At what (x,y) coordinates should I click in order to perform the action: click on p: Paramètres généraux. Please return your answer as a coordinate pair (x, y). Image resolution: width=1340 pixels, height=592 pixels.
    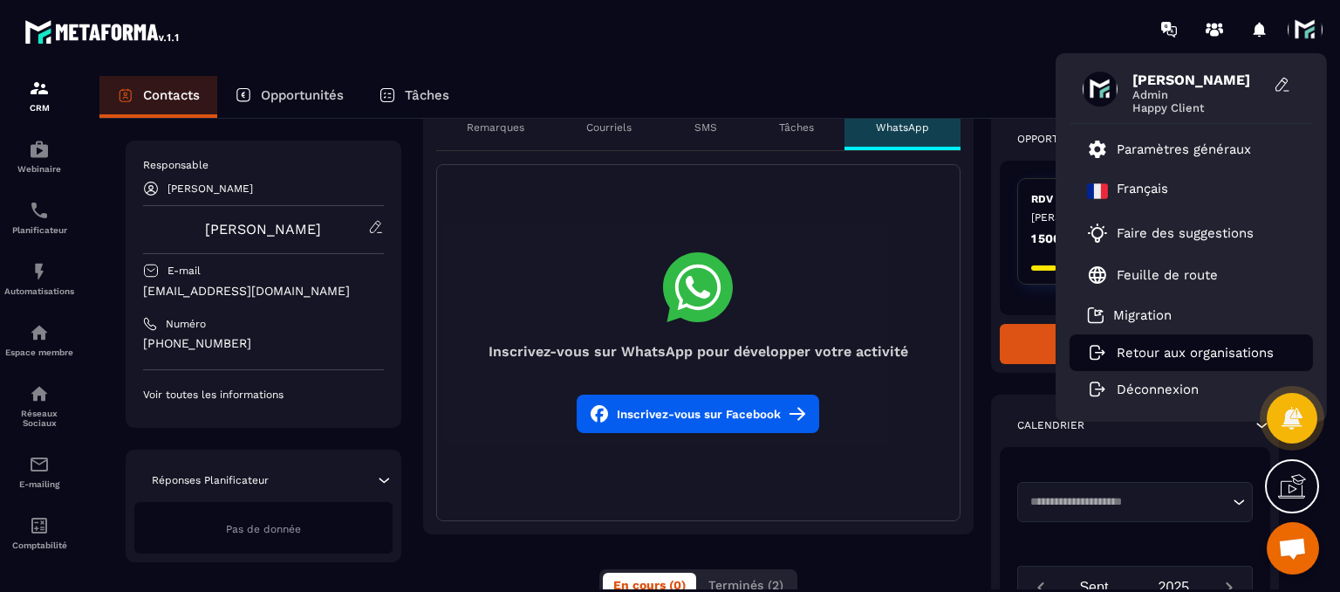
    Looking at the image, I should click on (1184, 149).